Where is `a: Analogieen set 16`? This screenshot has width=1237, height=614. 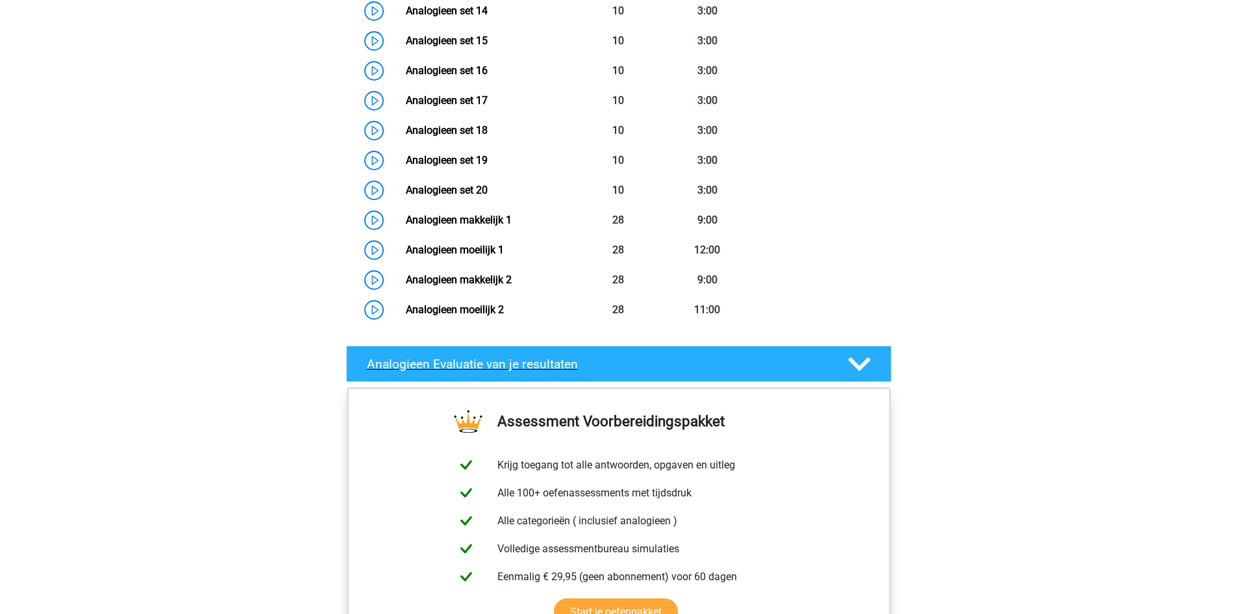 a: Analogieen set 16 is located at coordinates (447, 70).